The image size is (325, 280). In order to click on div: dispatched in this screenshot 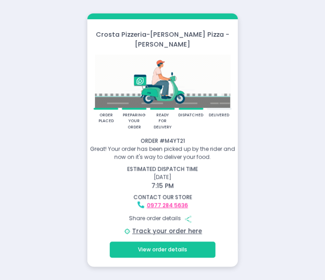, I will do `click(191, 116)`.